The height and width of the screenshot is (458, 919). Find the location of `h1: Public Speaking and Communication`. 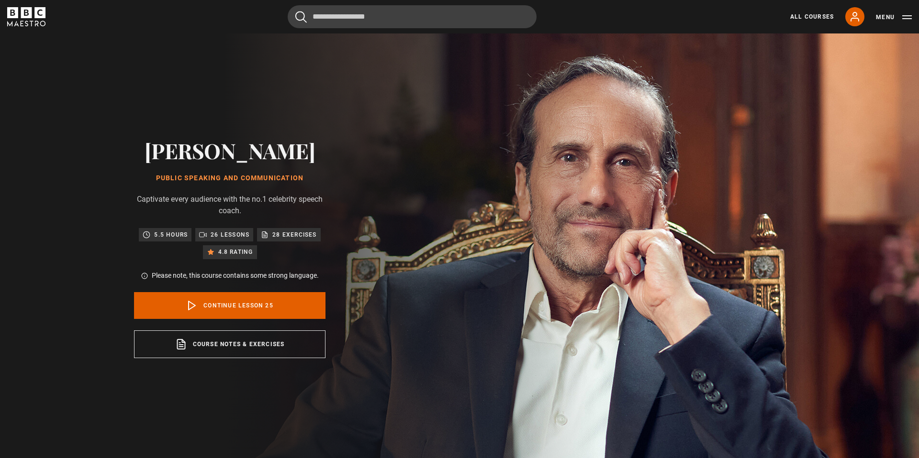

h1: Public Speaking and Communication is located at coordinates (230, 178).